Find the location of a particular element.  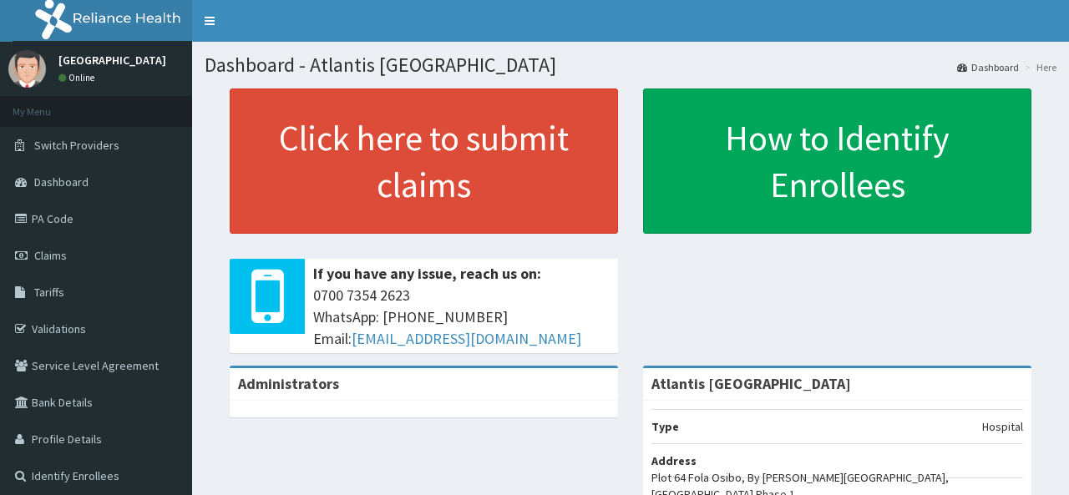

b: Address is located at coordinates (674, 461).